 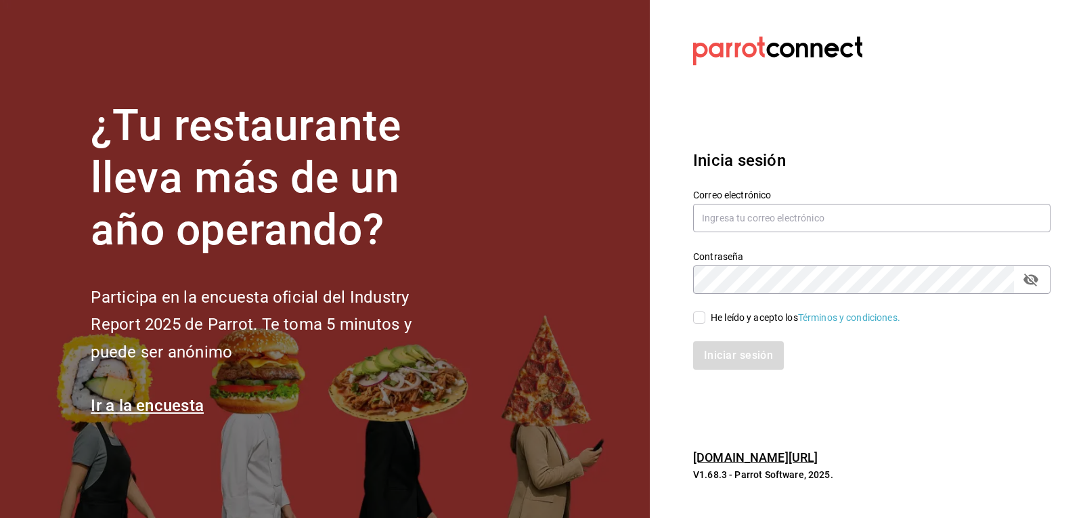 What do you see at coordinates (1031, 279) in the screenshot?
I see `button: passwordField` at bounding box center [1031, 279].